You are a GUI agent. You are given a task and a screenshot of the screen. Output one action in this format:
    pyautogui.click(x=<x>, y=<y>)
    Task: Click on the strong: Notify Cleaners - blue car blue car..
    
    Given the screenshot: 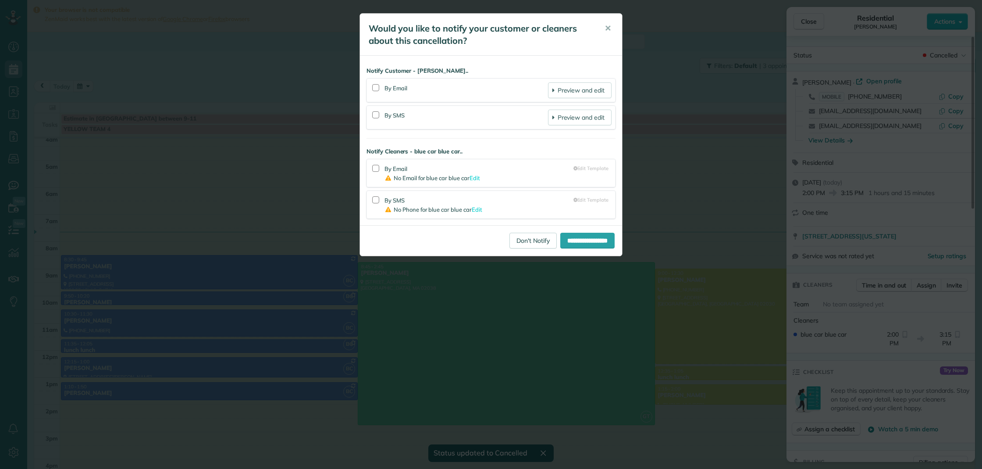 What is the action you would take?
    pyautogui.click(x=491, y=151)
    